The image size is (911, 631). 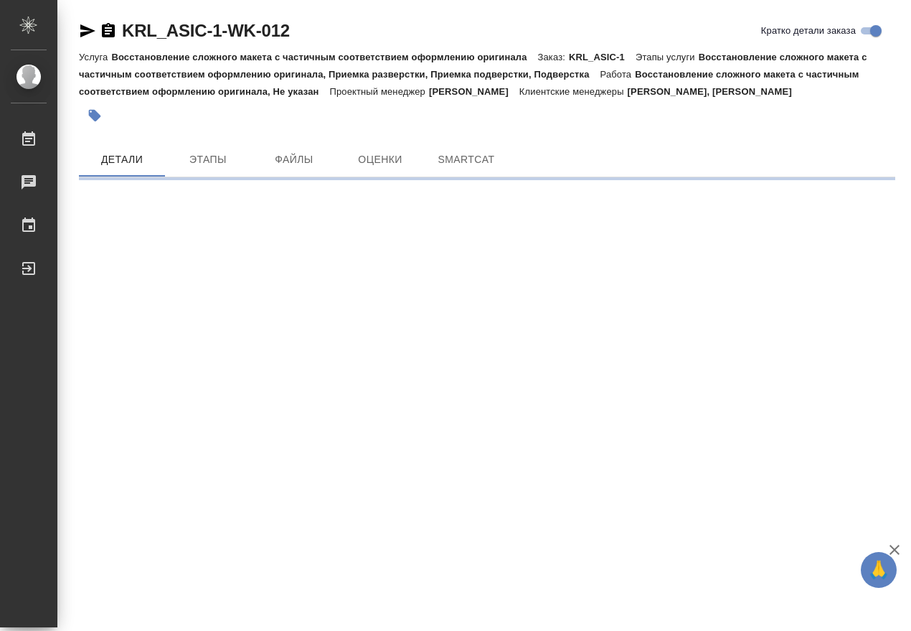 What do you see at coordinates (122, 159) in the screenshot?
I see `span: Детали` at bounding box center [122, 159].